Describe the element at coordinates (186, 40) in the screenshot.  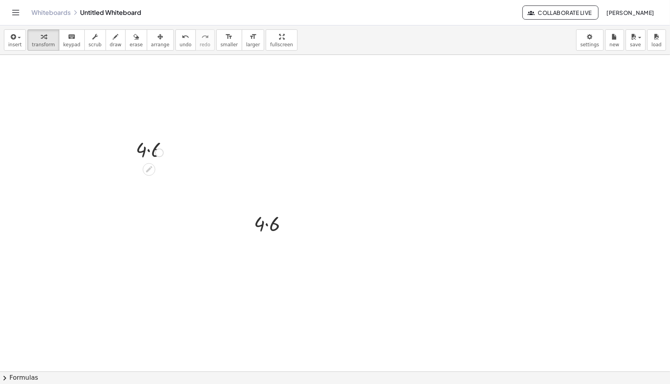
I see `button: undoundo` at that location.